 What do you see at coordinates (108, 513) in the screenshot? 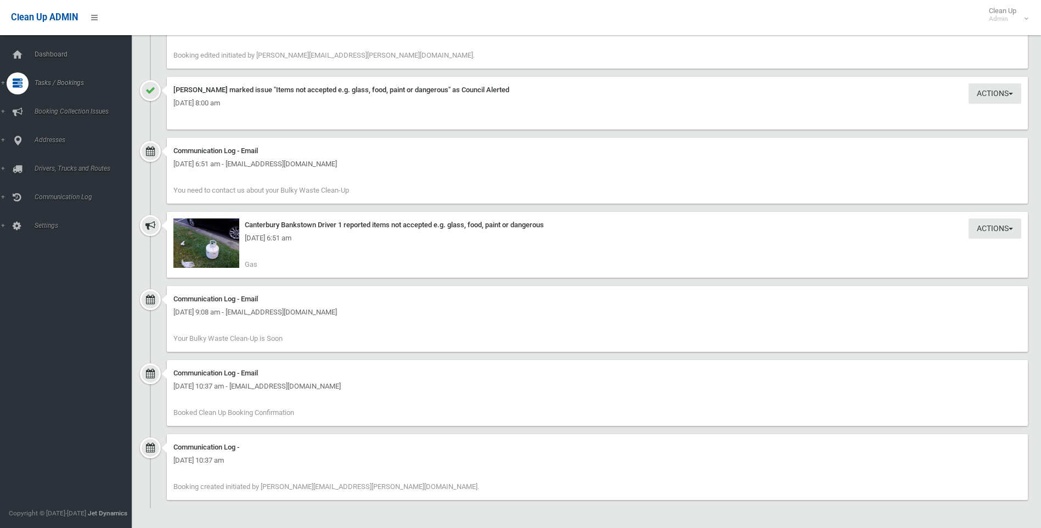
I see `strong: Jet Dynamics` at bounding box center [108, 513].